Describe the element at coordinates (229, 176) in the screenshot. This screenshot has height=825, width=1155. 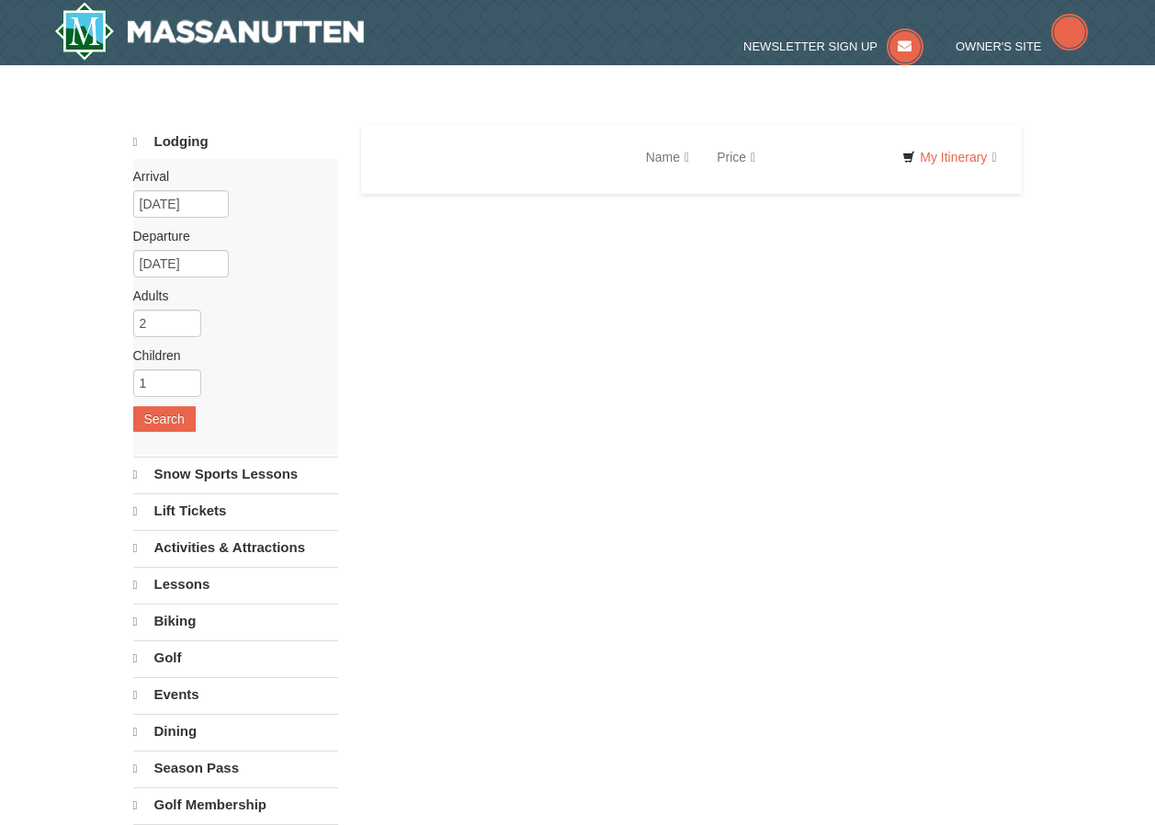
I see `label: Arrival` at that location.